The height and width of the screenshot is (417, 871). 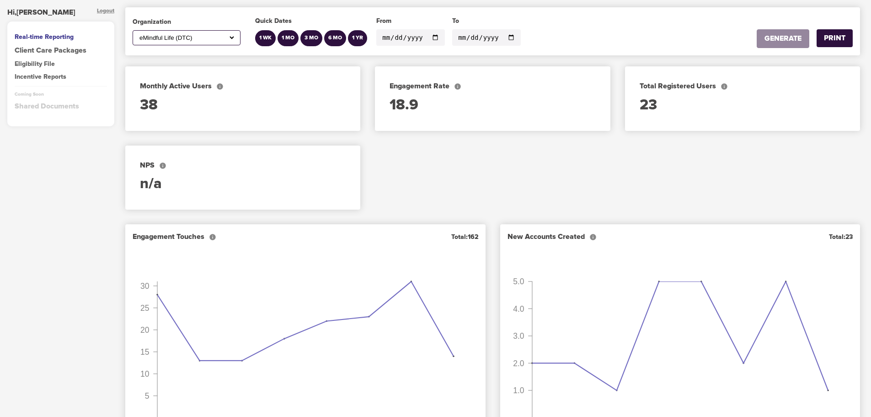 I want to click on div: PRINT, so click(x=835, y=38).